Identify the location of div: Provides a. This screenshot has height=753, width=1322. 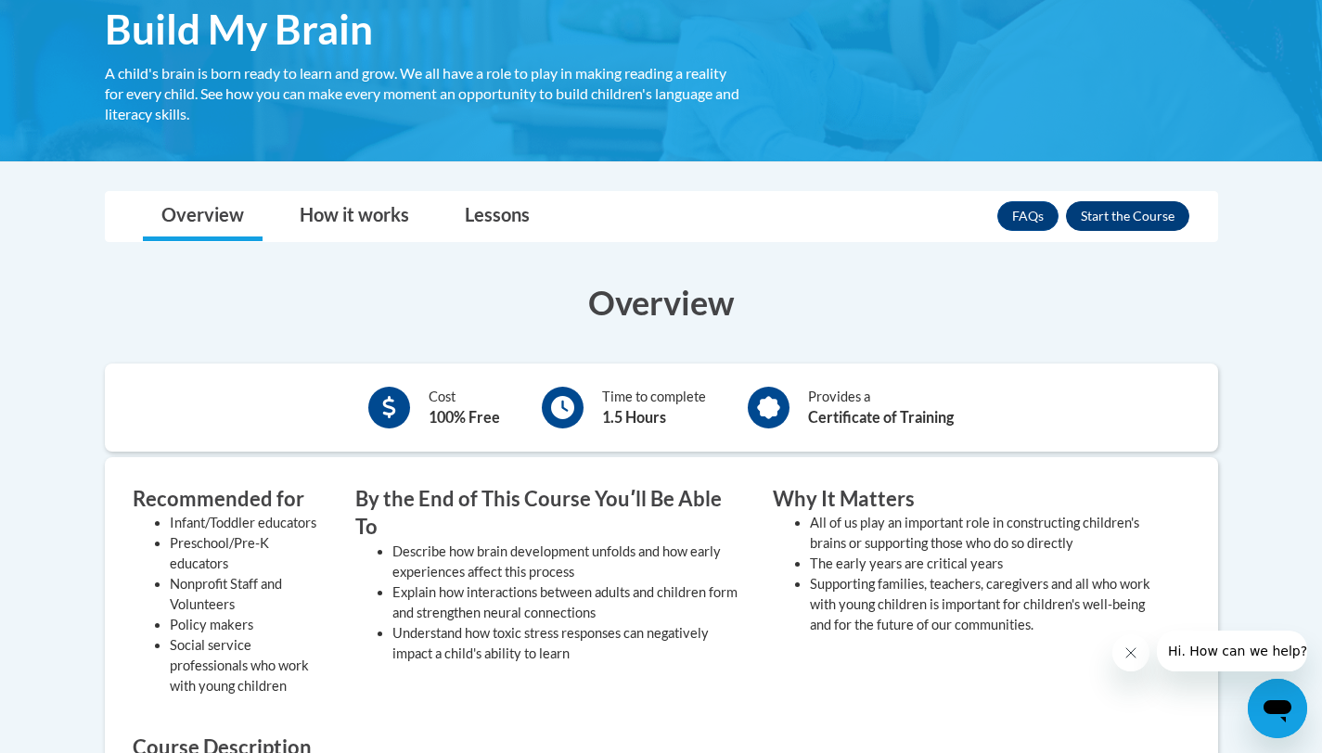
(880, 407).